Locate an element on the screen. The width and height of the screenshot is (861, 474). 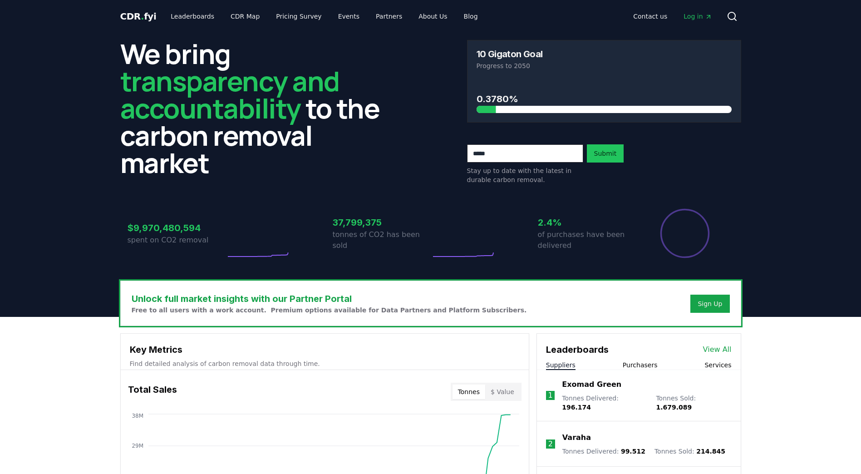
button: $ Value is located at coordinates (503, 392).